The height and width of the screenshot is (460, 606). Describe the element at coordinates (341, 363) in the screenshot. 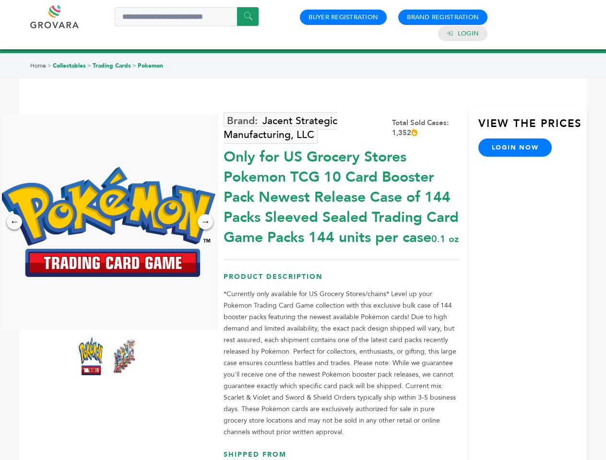

I see `p: *Currently only available for US Grocery Stores/chains* Level up your Pokémon Trading Card Game c...` at that location.